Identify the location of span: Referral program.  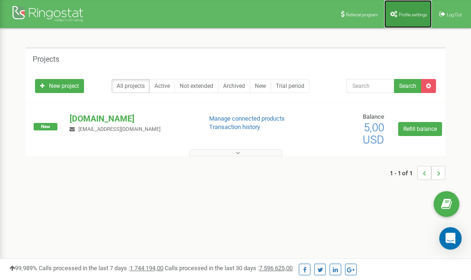
(362, 14).